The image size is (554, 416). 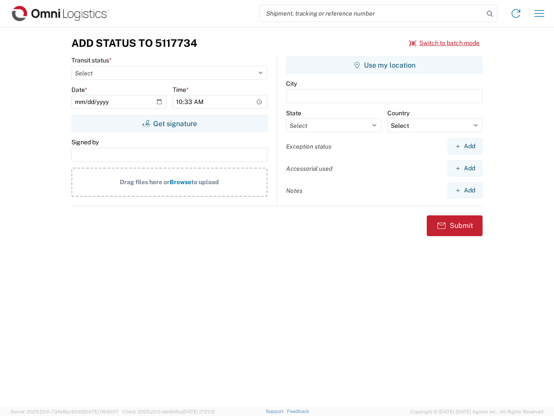 I want to click on input: Shipment, tracking or reference number, so click(x=372, y=13).